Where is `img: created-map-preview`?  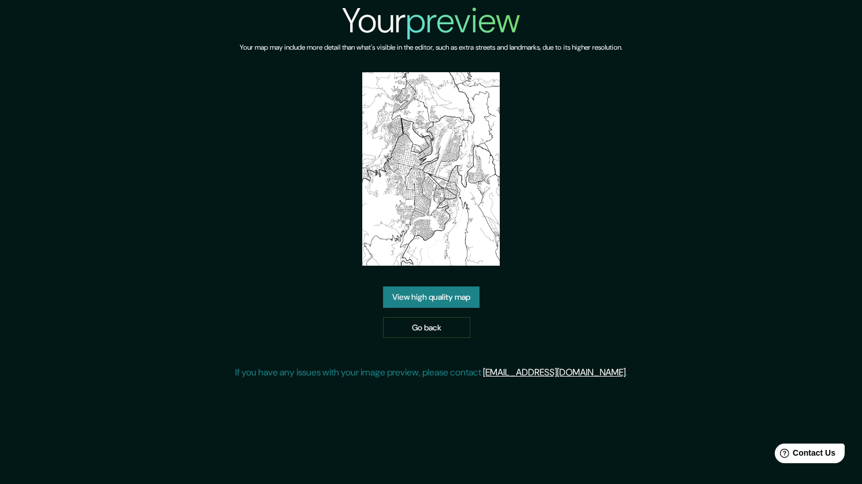 img: created-map-preview is located at coordinates (430, 169).